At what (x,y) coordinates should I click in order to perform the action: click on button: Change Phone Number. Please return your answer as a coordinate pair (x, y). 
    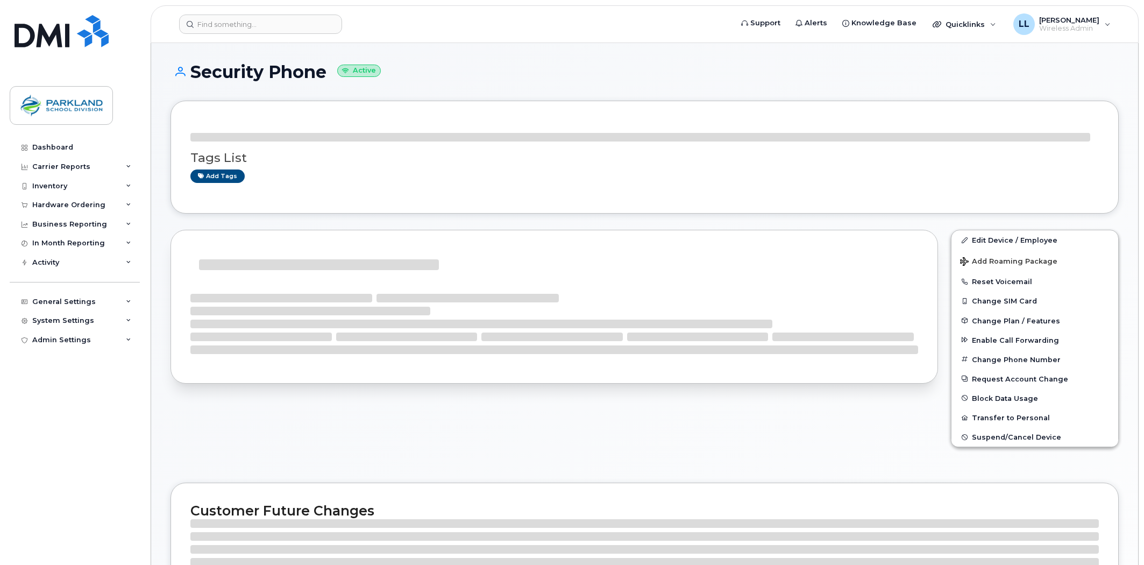
    Looking at the image, I should click on (1035, 359).